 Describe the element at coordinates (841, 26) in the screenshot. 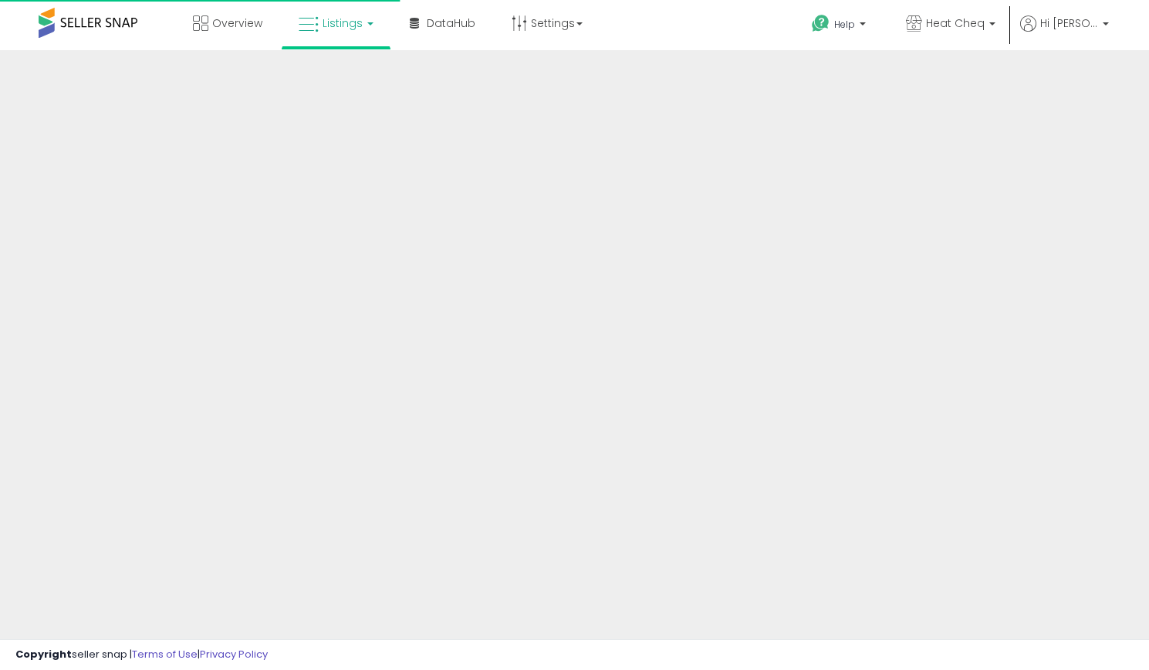

I see `a: Help` at that location.